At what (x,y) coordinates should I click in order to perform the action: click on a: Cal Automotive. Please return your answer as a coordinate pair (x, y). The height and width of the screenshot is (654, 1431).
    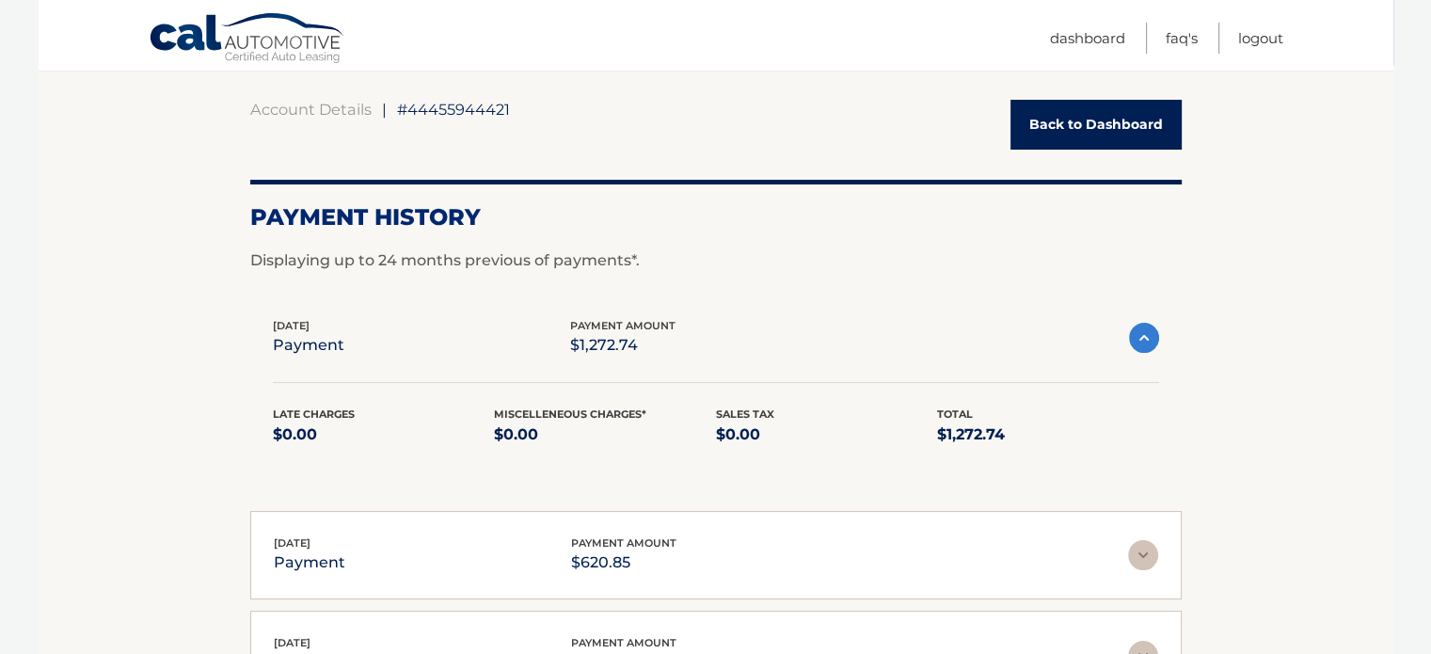
    Looking at the image, I should click on (247, 40).